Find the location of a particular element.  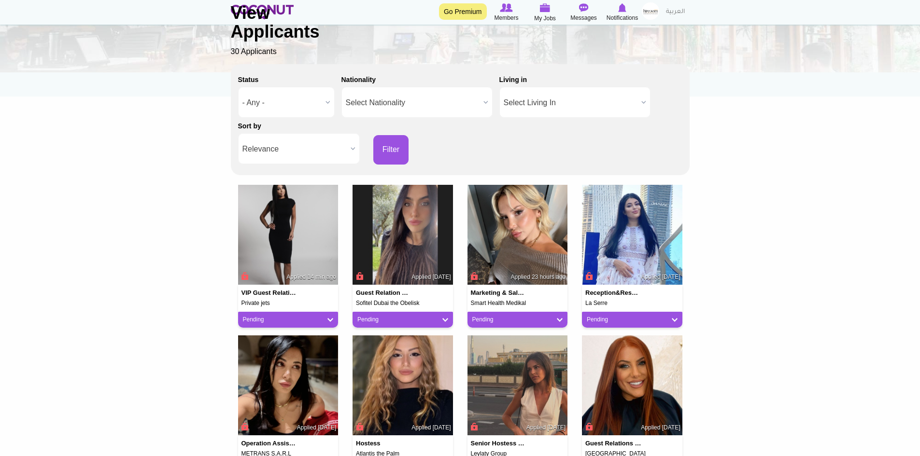

button: Filter is located at coordinates (391, 150).